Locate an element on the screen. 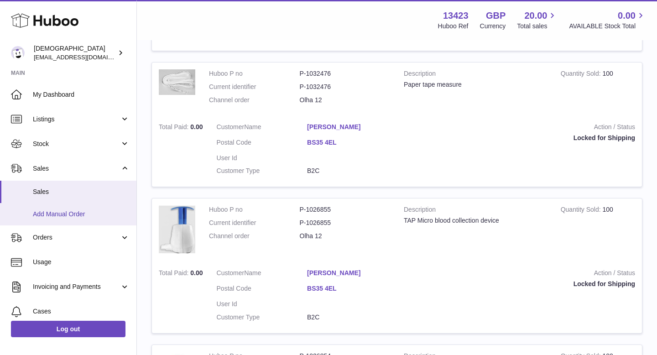 This screenshot has height=355, width=657. span: AVAILABLE Stock Total is located at coordinates (607, 26).